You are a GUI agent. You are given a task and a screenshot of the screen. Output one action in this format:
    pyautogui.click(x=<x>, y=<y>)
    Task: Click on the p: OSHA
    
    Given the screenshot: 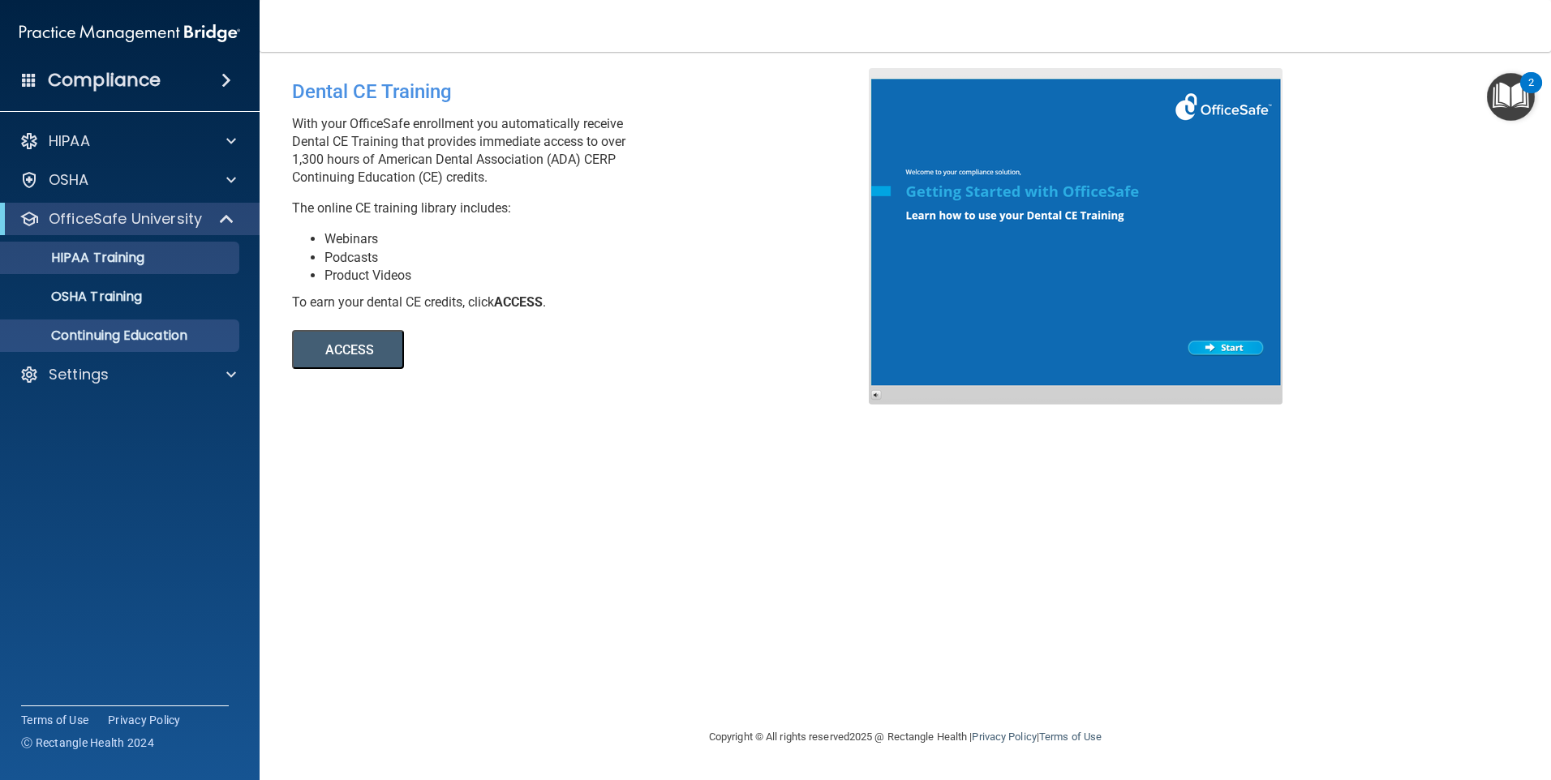 What is the action you would take?
    pyautogui.click(x=69, y=180)
    